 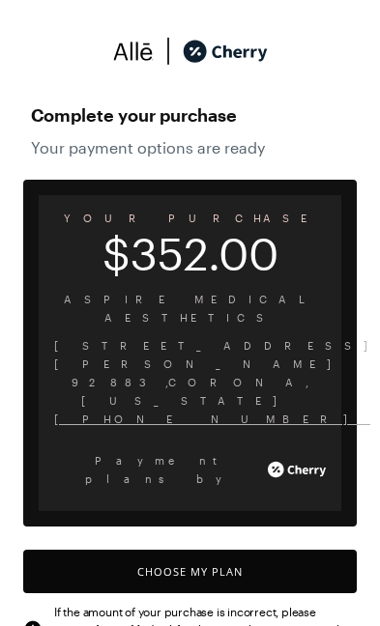 I want to click on span: Your payment options are ready, so click(x=189, y=147).